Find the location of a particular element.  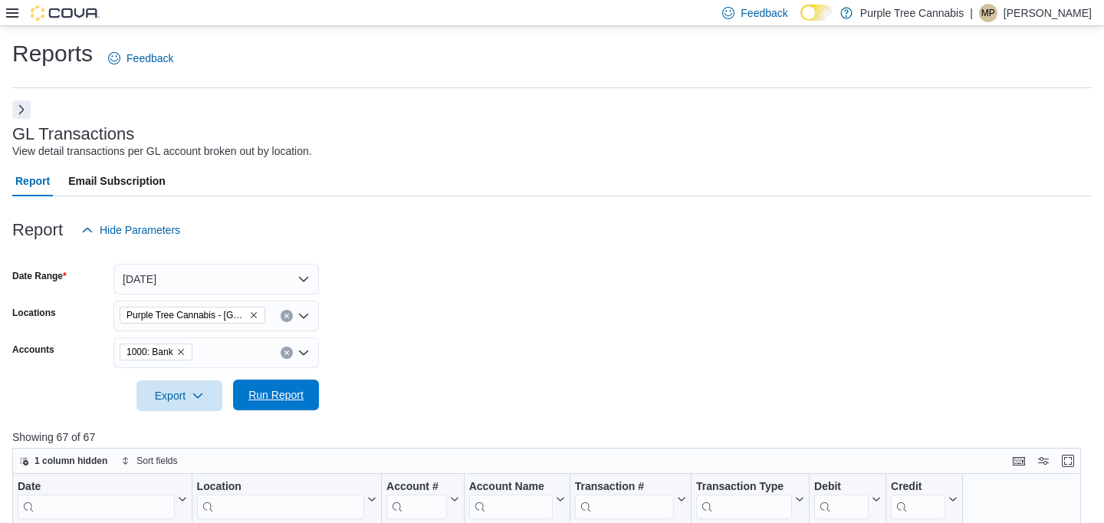

button: Sort fields is located at coordinates (149, 461).